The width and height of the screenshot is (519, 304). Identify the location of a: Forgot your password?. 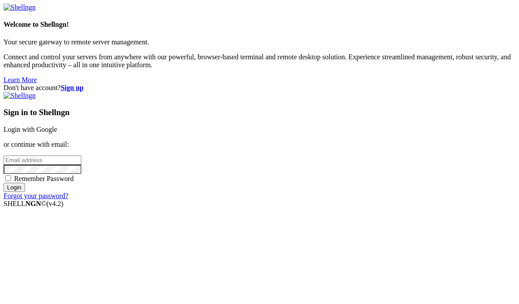
(36, 196).